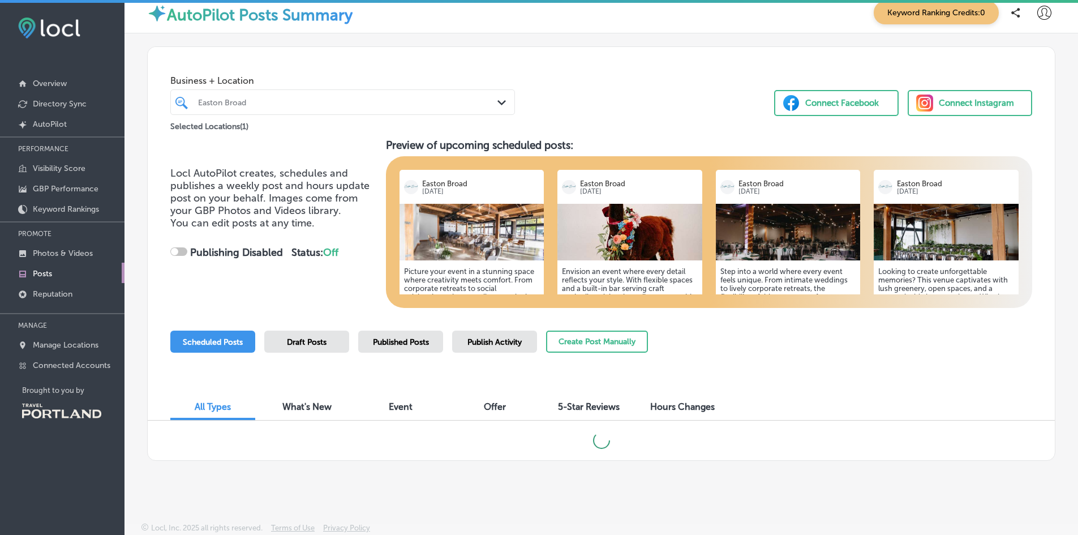 The width and height of the screenshot is (1078, 535). I want to click on button: Connect Facebook, so click(836, 103).